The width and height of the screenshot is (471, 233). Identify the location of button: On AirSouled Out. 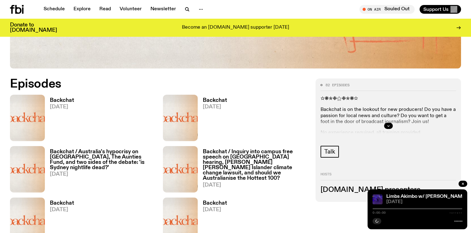
(387, 9).